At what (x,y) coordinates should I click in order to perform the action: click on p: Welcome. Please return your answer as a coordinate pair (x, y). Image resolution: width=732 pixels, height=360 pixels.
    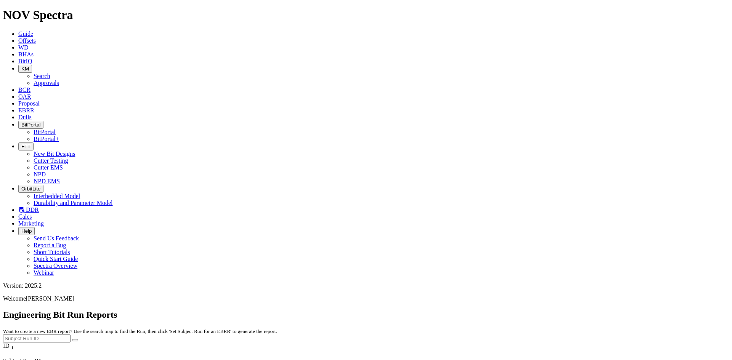
    Looking at the image, I should click on (366, 299).